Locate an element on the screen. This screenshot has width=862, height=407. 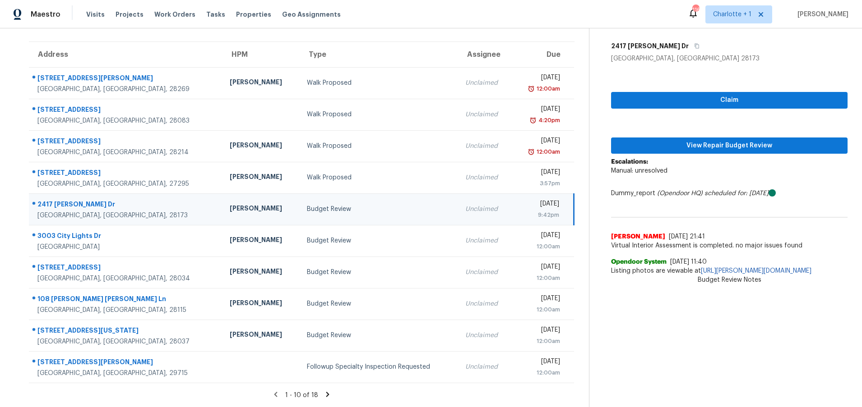
button: View Repair Budget Review is located at coordinates (729, 146).